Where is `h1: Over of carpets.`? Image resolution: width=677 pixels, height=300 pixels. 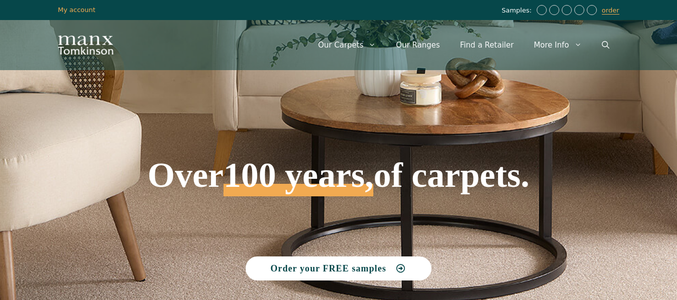 h1: Over of carpets. is located at coordinates (339, 141).